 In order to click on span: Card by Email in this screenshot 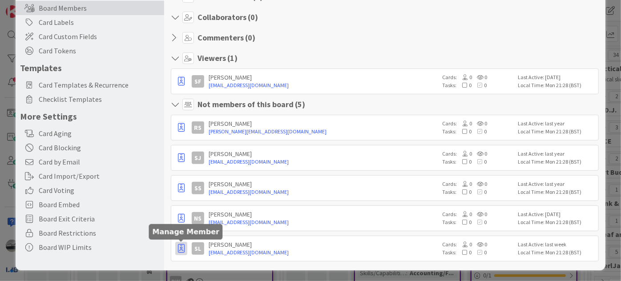, I will do `click(99, 162)`.